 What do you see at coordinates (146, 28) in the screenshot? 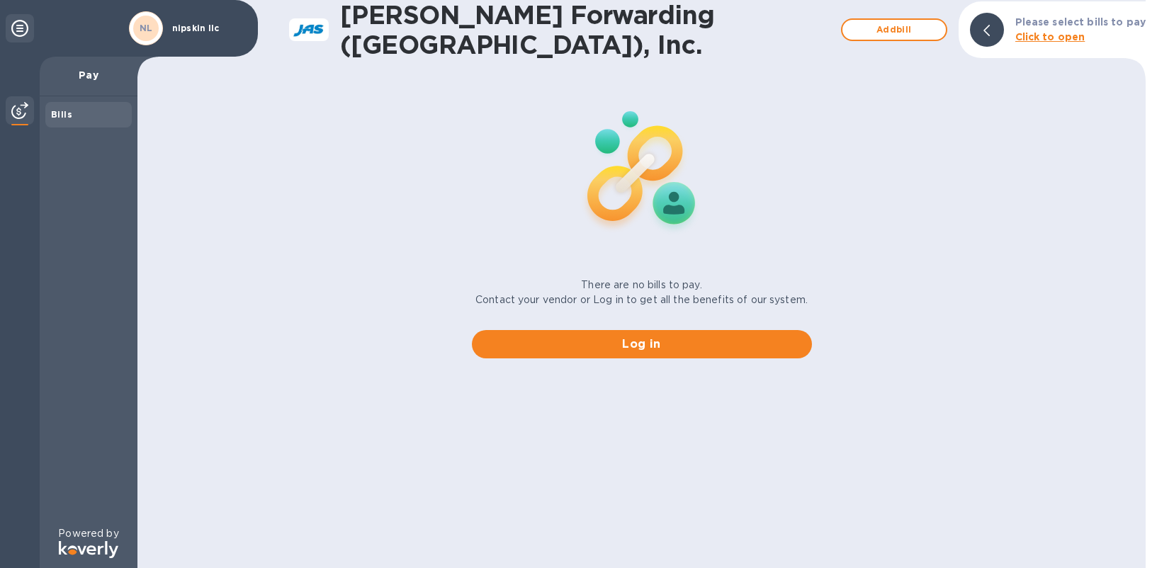
I see `b: NL` at bounding box center [146, 28].